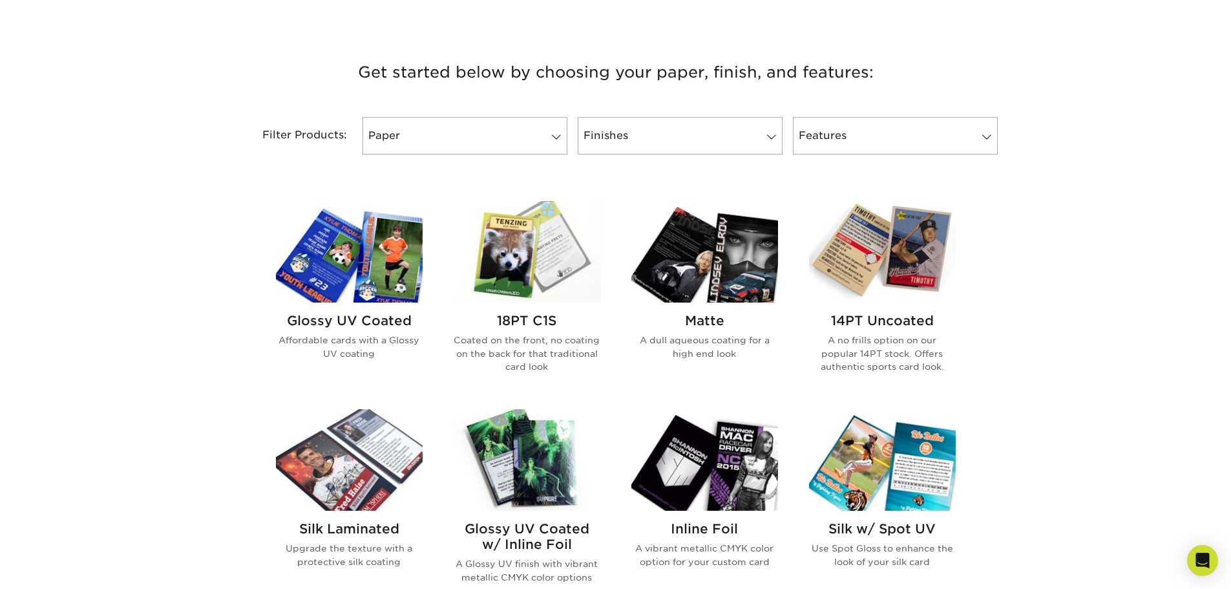 This screenshot has height=589, width=1231. What do you see at coordinates (527, 570) in the screenshot?
I see `p: A Glossy UV finish with vibrant metallic CMYK color options` at bounding box center [527, 570].